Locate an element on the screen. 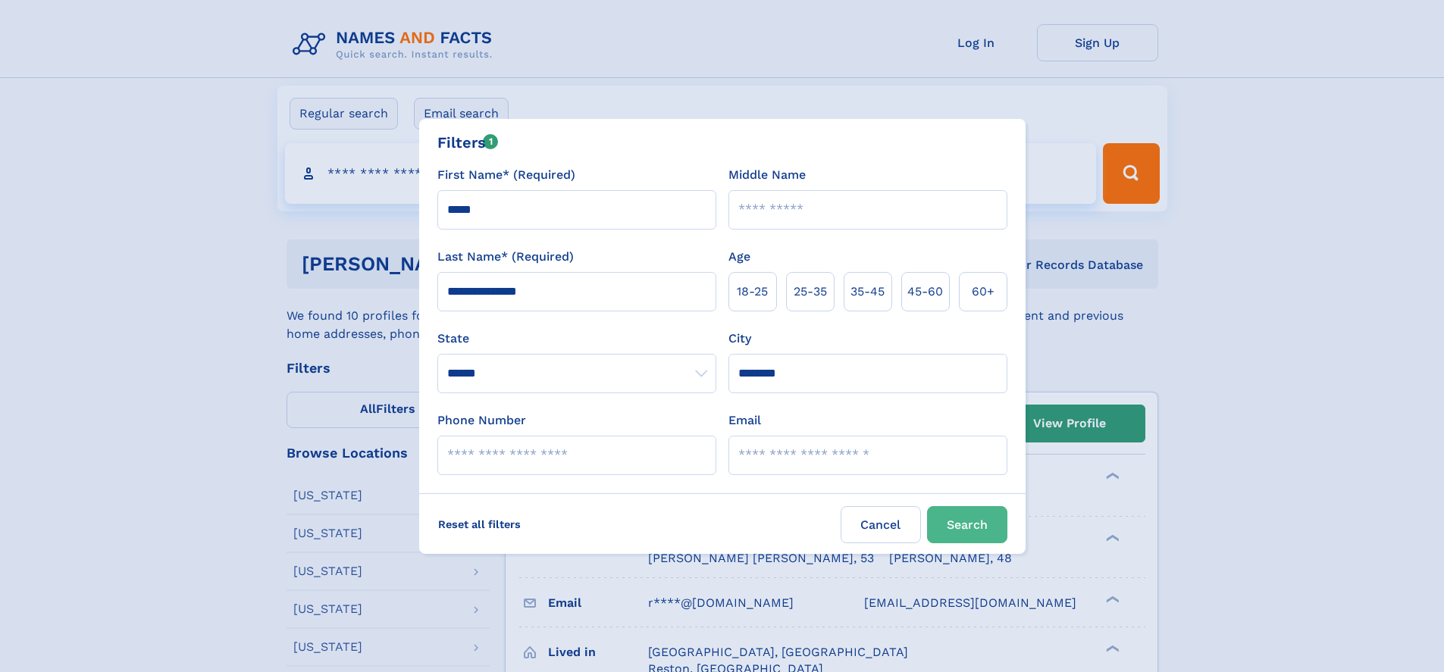 This screenshot has height=672, width=1444. label: State is located at coordinates (577, 339).